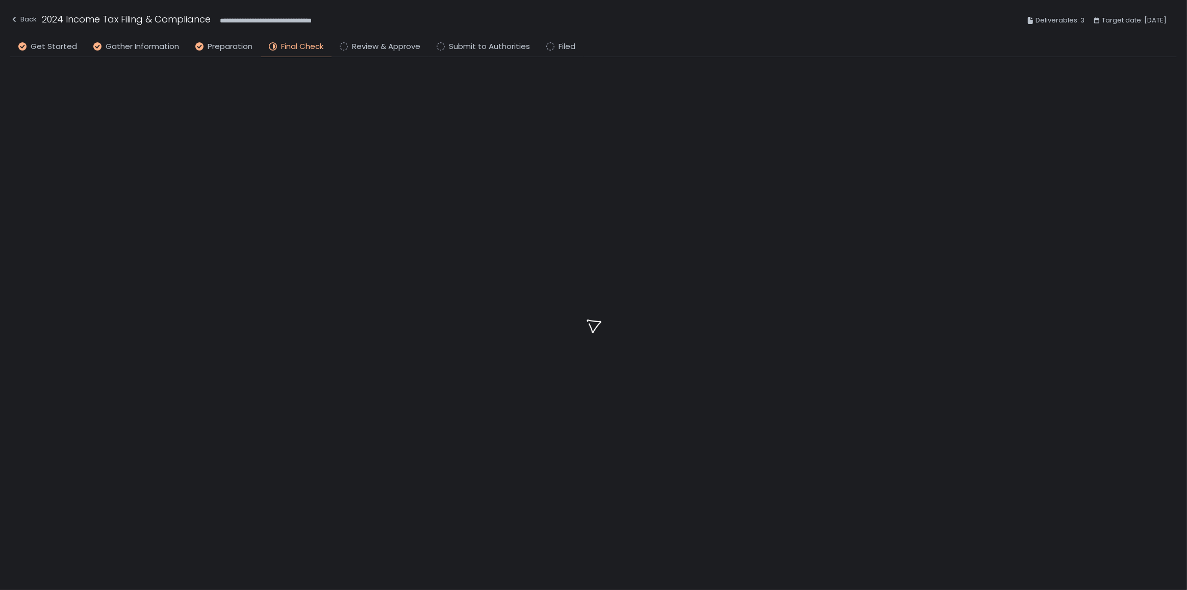 The height and width of the screenshot is (590, 1187). Describe the element at coordinates (386, 46) in the screenshot. I see `span: Review & Approve` at that location.